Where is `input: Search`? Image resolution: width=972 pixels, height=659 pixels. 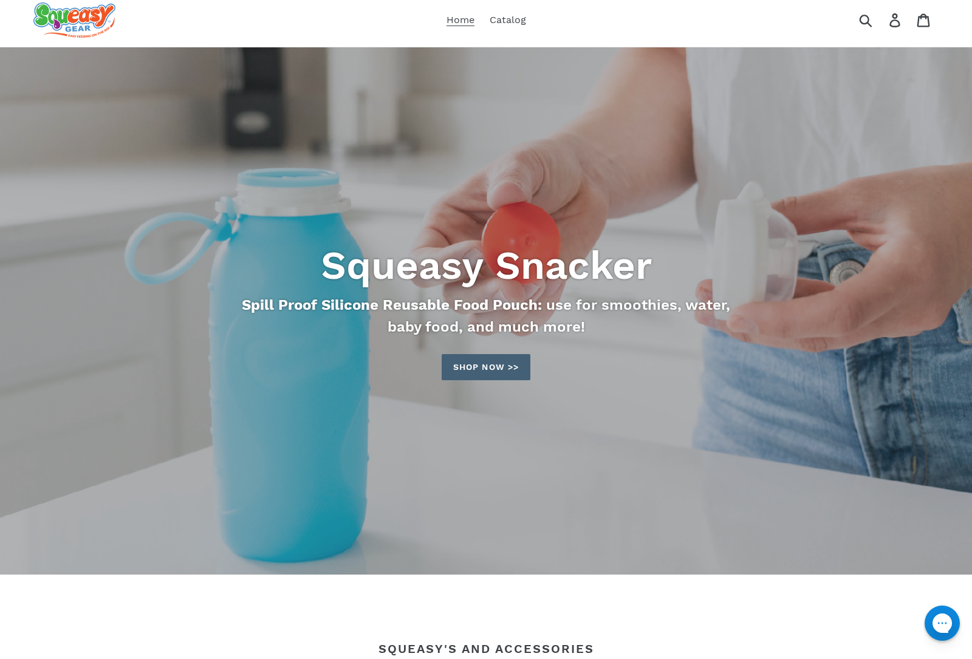 input: Search is located at coordinates (880, 20).